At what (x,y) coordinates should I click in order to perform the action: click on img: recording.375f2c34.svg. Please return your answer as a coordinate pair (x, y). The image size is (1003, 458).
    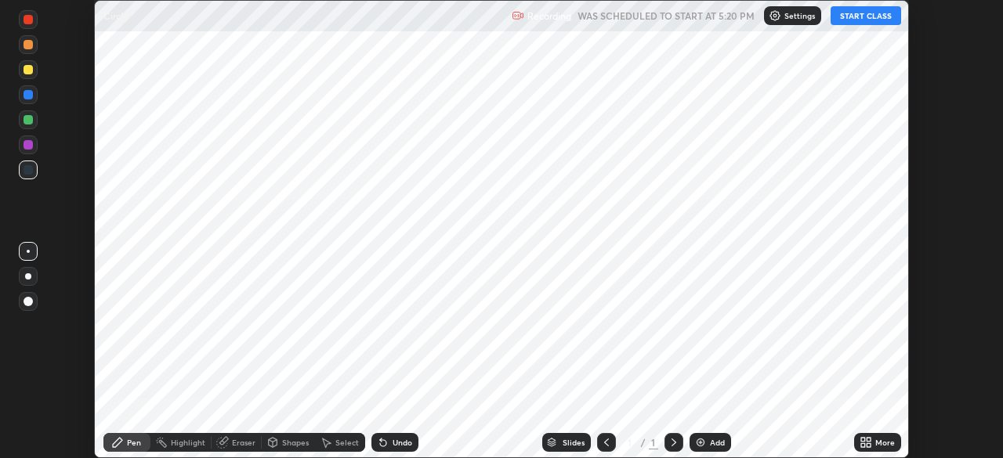
    Looking at the image, I should click on (518, 16).